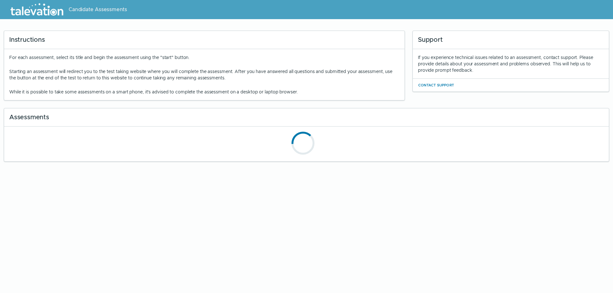  What do you see at coordinates (98, 10) in the screenshot?
I see `span: Candidate Assessments` at bounding box center [98, 10].